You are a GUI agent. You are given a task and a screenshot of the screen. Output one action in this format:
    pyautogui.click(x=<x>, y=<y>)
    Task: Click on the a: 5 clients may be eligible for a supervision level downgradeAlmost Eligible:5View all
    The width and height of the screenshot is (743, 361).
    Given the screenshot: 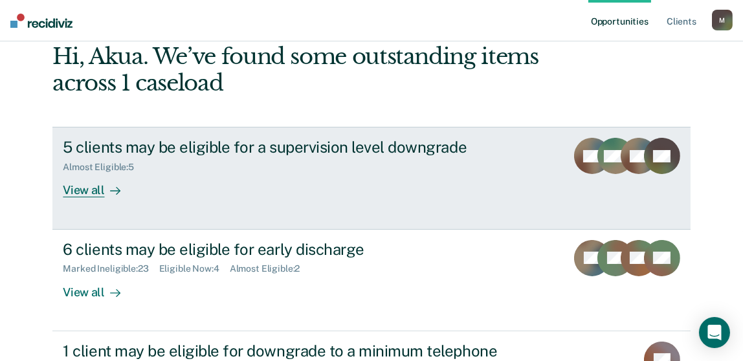 What is the action you would take?
    pyautogui.click(x=371, y=178)
    